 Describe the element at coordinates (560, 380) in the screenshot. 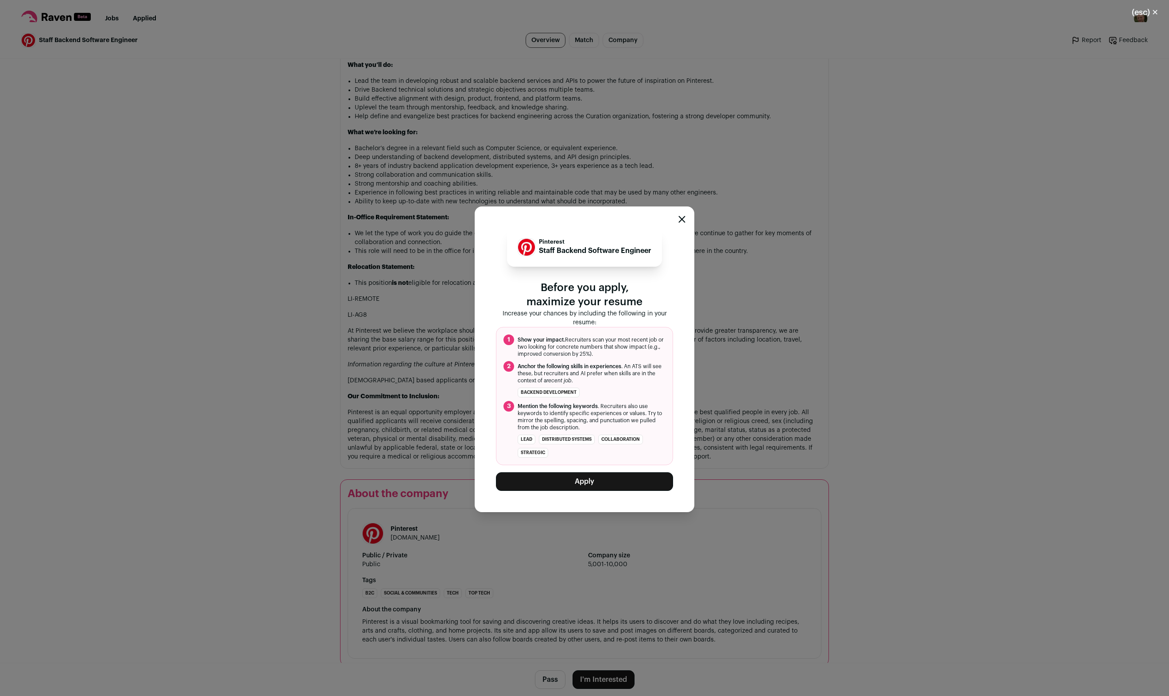

I see `i: recent job.` at that location.